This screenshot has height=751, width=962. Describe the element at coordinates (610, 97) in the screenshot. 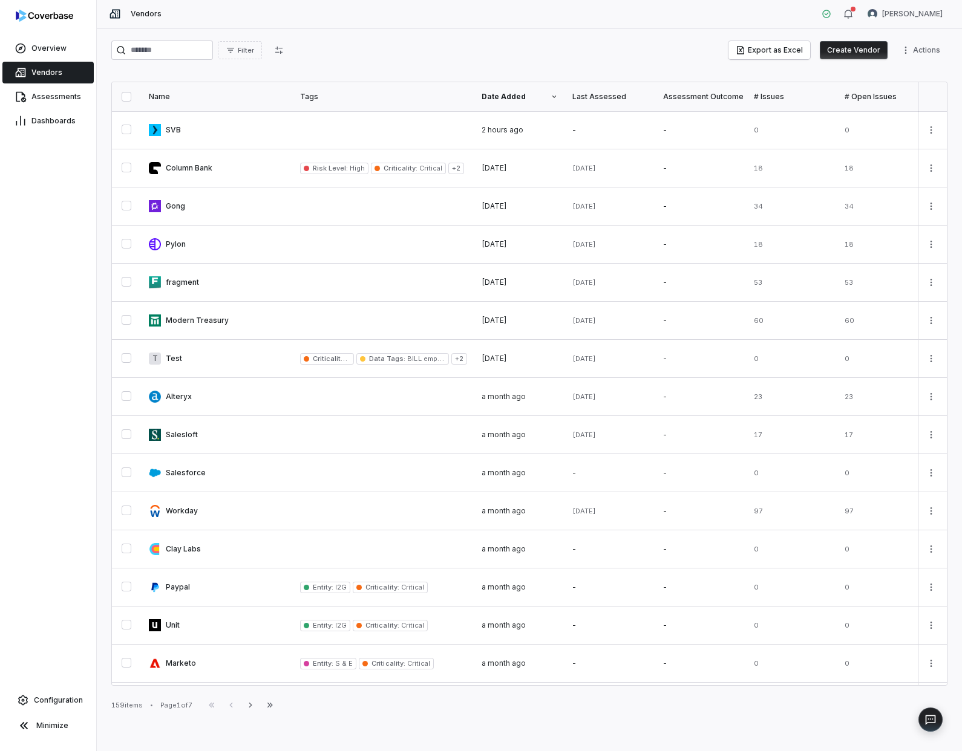

I see `div: Last Assessed` at that location.